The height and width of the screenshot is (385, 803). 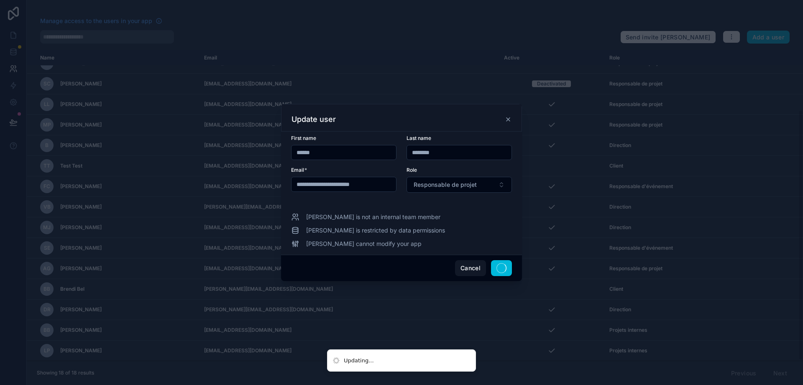 What do you see at coordinates (304, 138) in the screenshot?
I see `span: First name` at bounding box center [304, 138].